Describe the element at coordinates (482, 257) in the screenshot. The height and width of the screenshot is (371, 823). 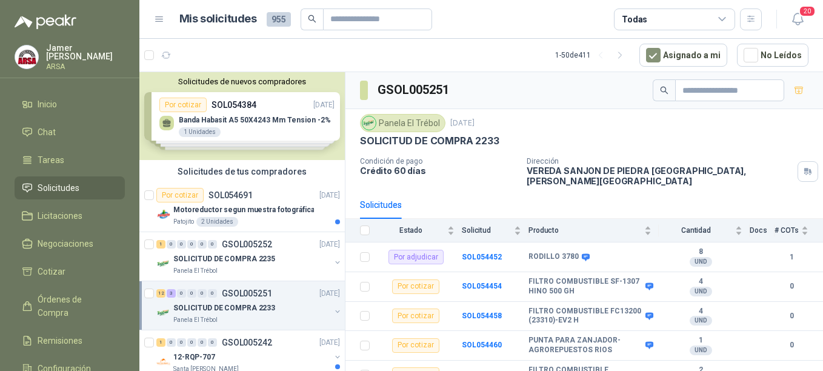
I see `a: SOL054452` at that location.